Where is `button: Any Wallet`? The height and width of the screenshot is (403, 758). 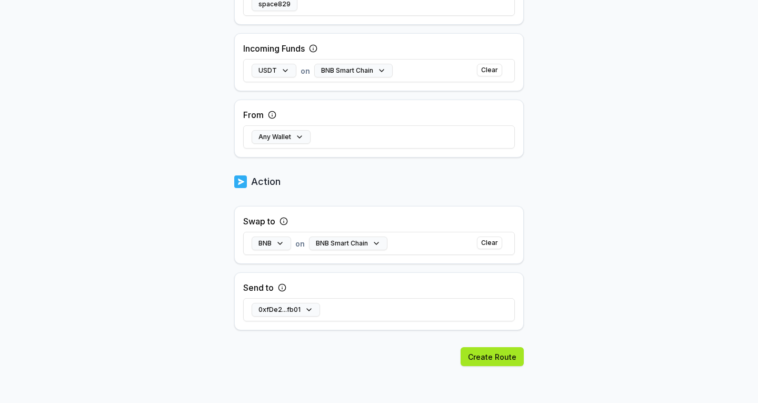 button: Any Wallet is located at coordinates (281, 137).